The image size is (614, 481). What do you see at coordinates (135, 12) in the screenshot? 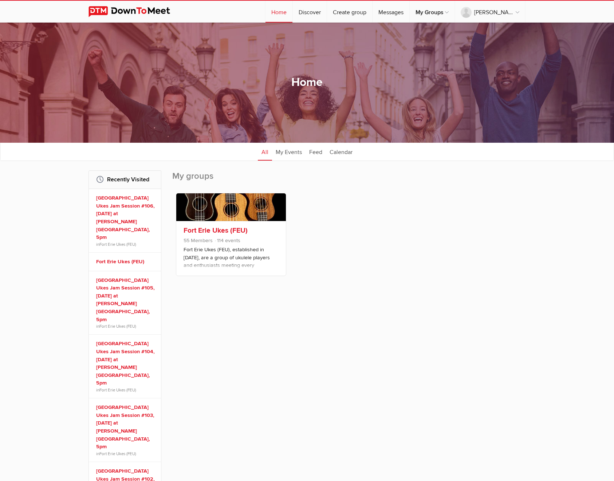
I see `img: DownToMeet` at bounding box center [135, 12].